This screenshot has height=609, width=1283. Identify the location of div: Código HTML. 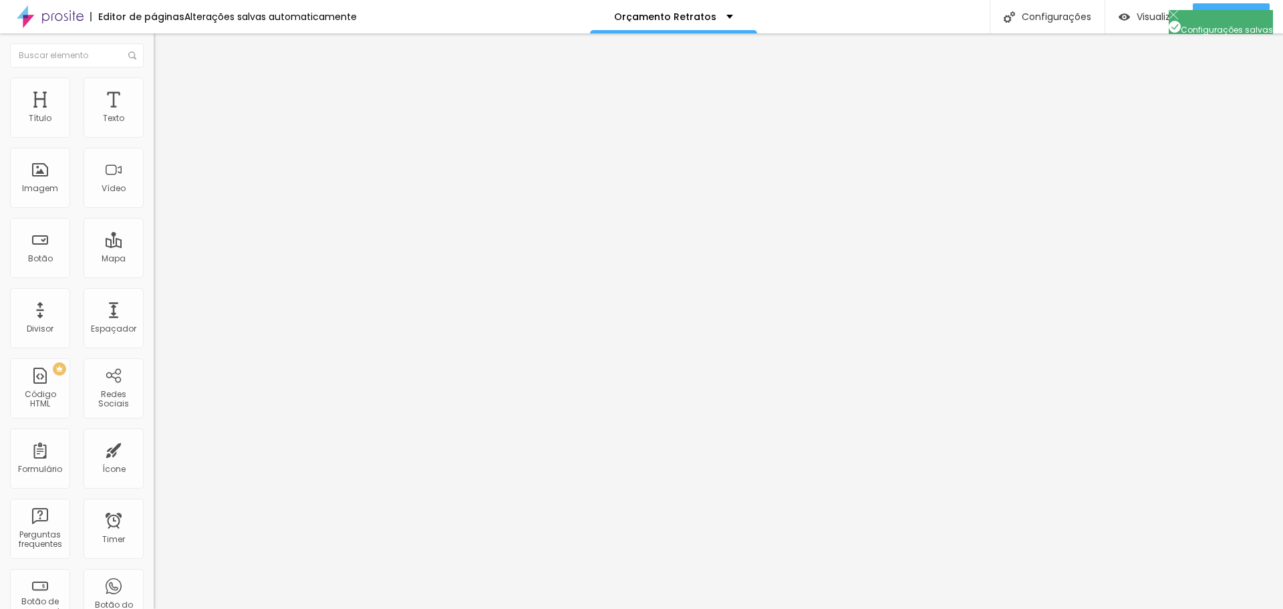
(39, 399).